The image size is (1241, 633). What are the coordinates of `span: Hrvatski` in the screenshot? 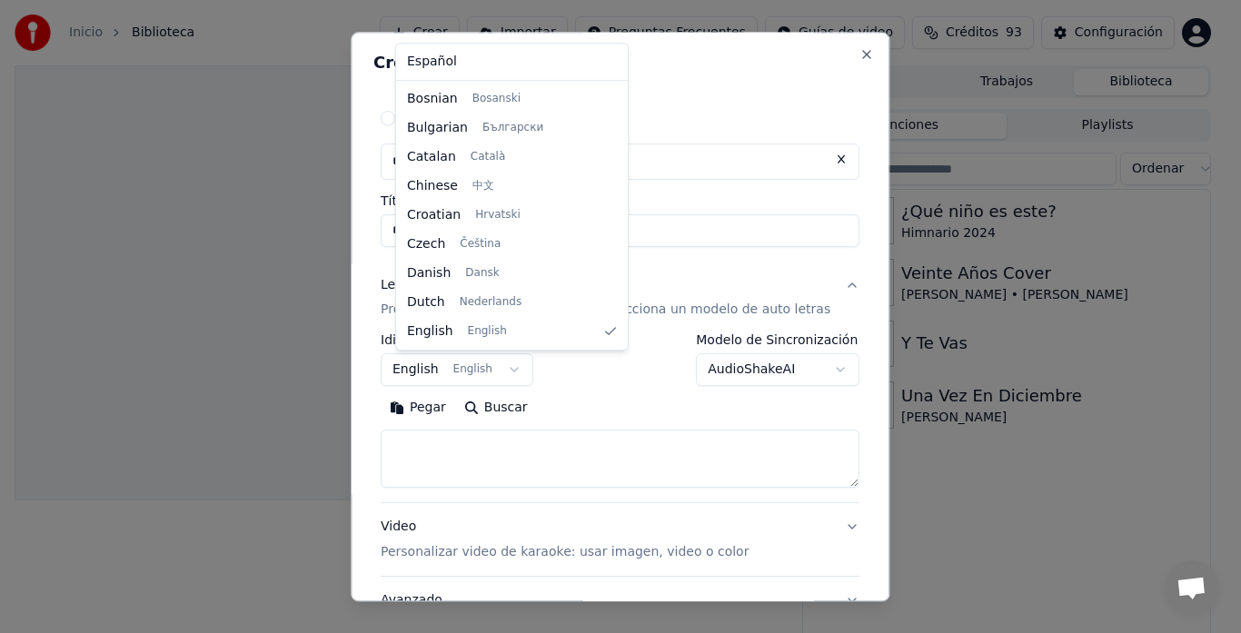 It's located at (498, 215).